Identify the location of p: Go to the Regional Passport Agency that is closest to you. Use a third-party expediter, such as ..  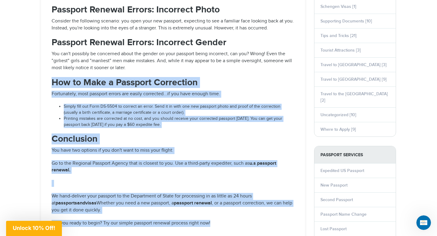
(173, 167).